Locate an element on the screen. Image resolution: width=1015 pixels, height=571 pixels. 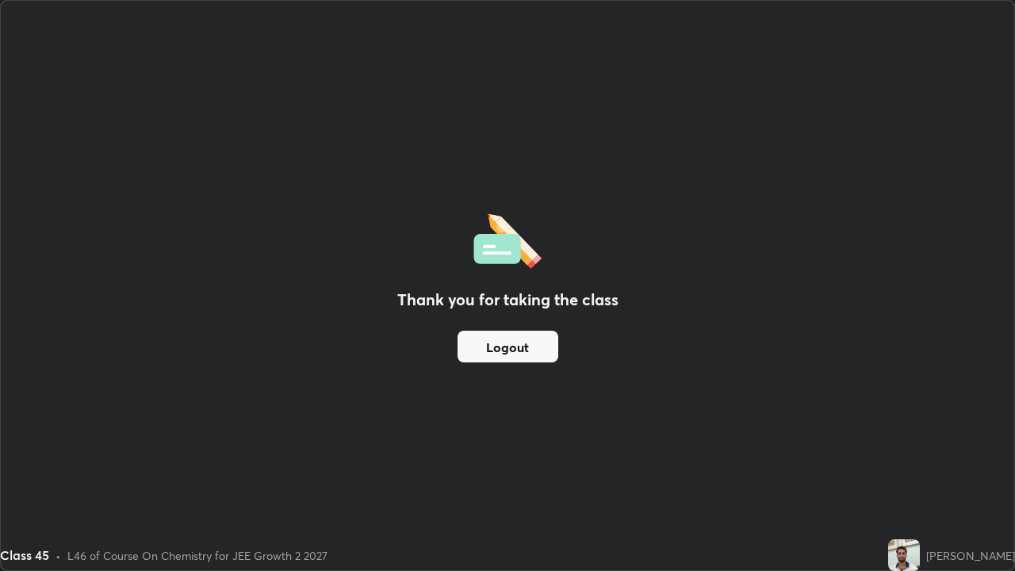
button: Logout is located at coordinates (507, 347).